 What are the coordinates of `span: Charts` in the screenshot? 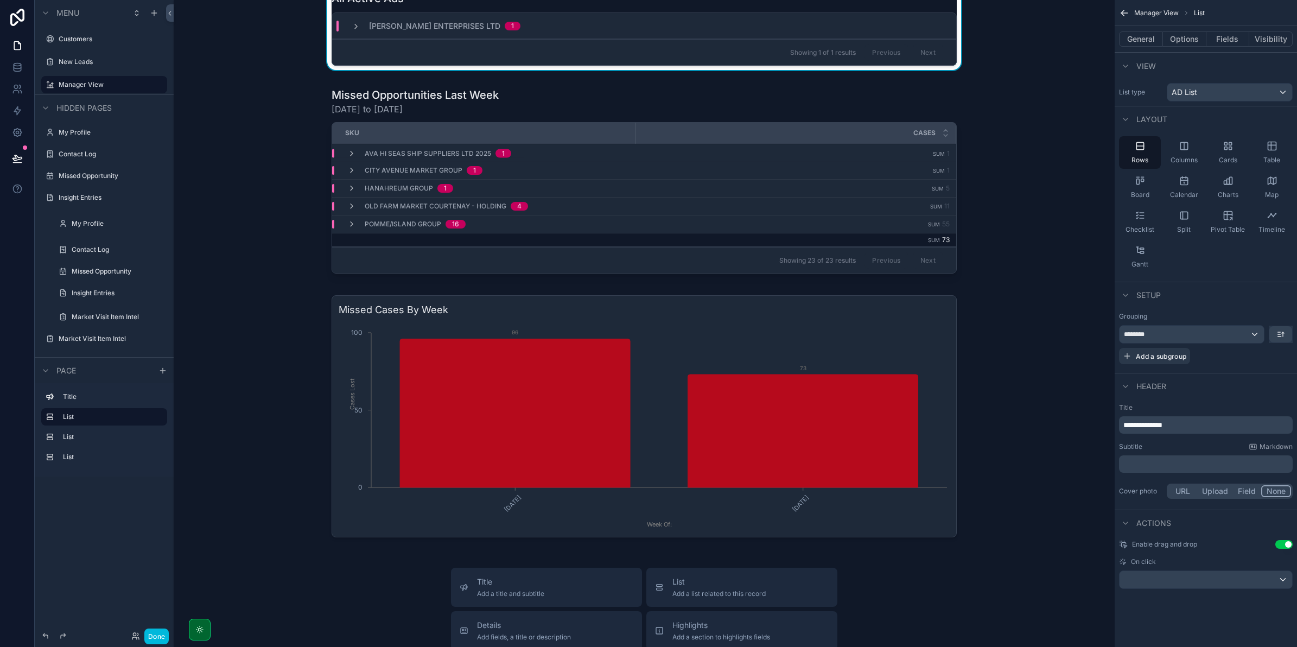 It's located at (1228, 195).